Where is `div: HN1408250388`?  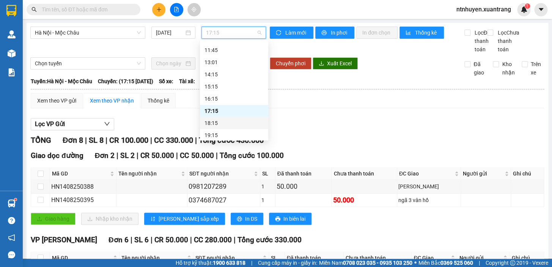 div: HN1408250388 is located at coordinates (83, 186).